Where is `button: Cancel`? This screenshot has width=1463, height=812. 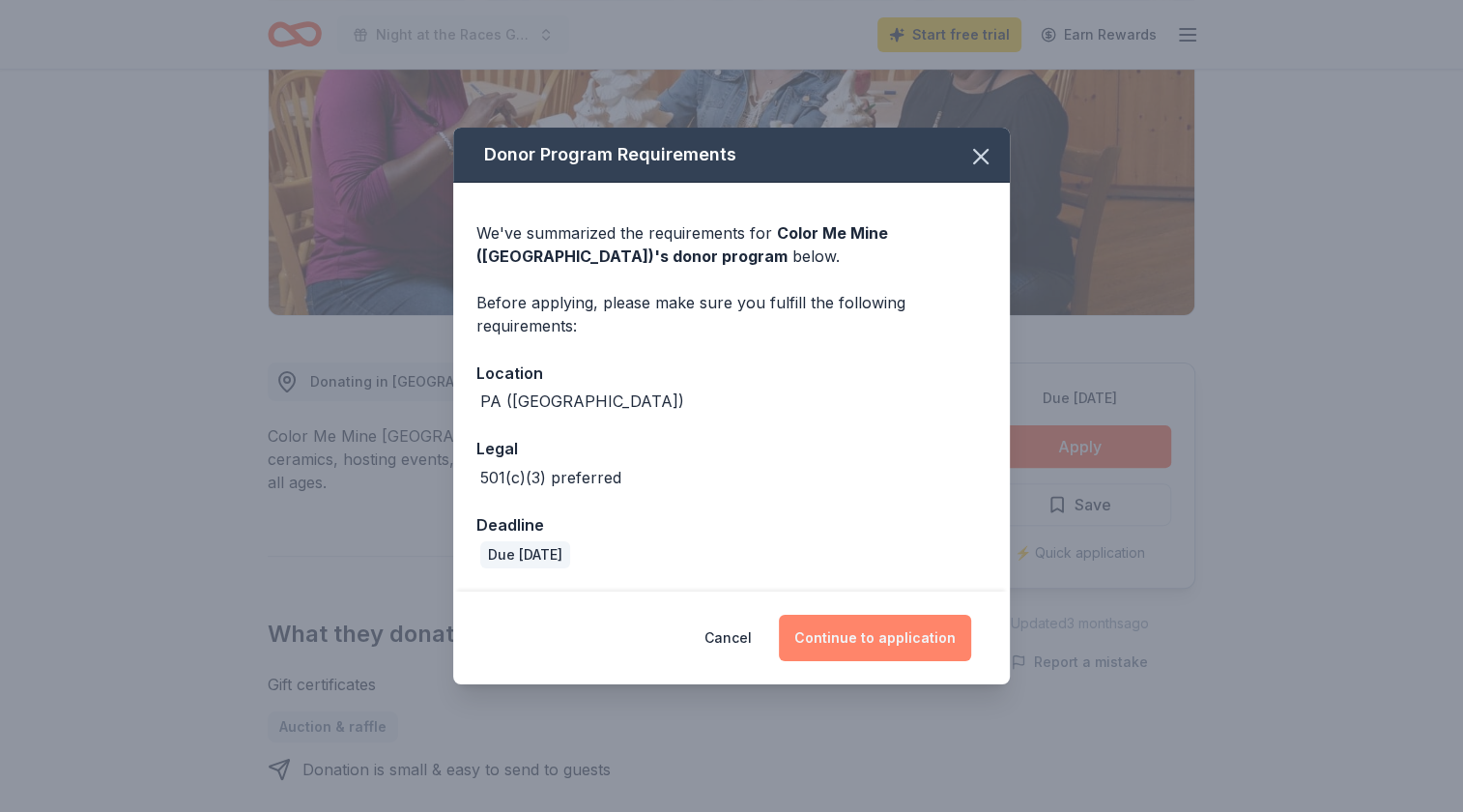
button: Cancel is located at coordinates (728, 638).